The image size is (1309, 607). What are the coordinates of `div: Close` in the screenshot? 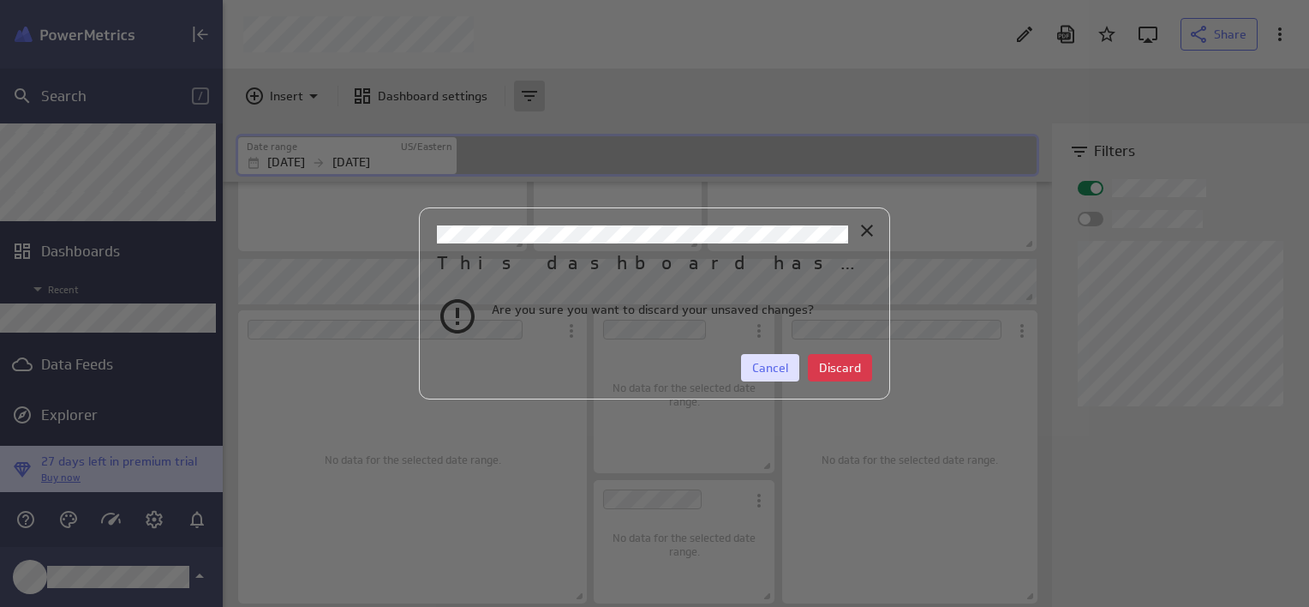 It's located at (867, 230).